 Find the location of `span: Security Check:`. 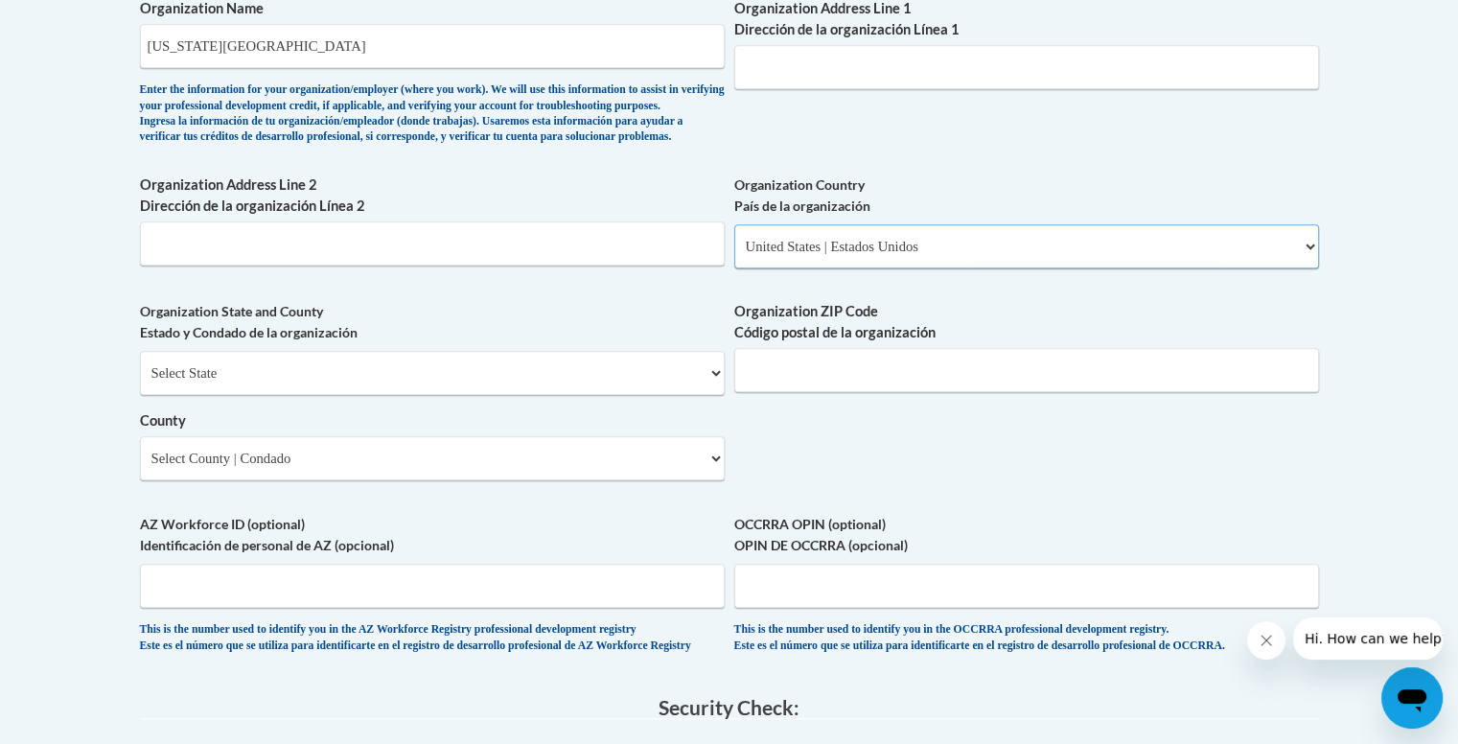

span: Security Check: is located at coordinates (729, 706).